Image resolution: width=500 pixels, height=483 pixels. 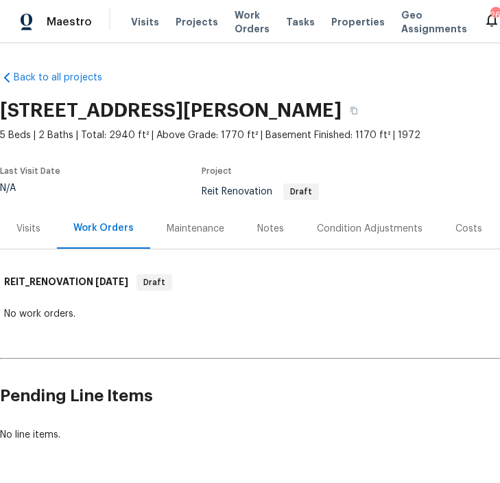 What do you see at coordinates (217, 171) in the screenshot?
I see `span: Project` at bounding box center [217, 171].